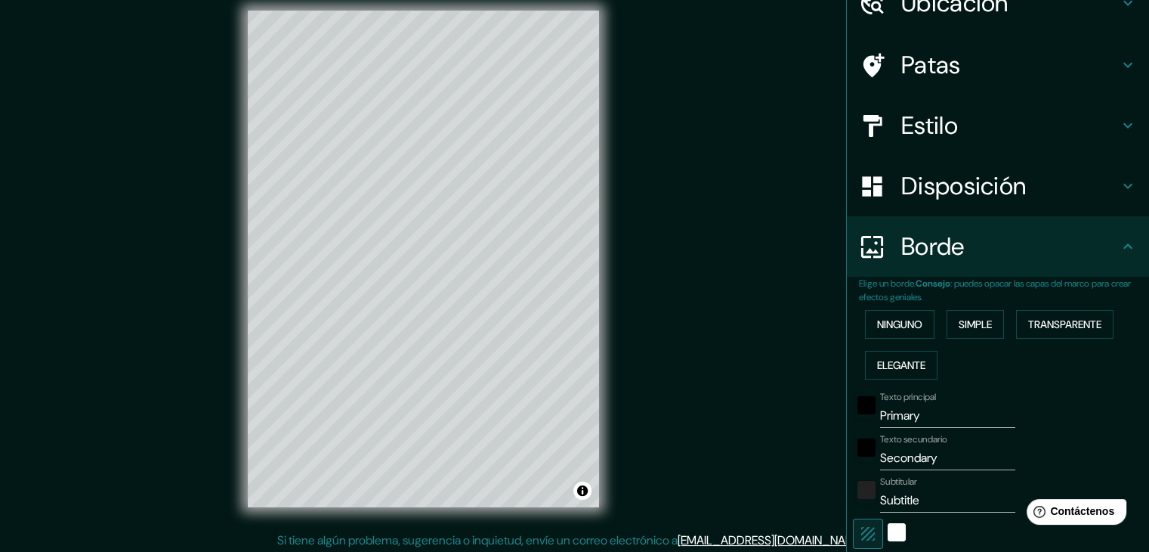  Describe the element at coordinates (998, 246) in the screenshot. I see `div: Borde` at that location.